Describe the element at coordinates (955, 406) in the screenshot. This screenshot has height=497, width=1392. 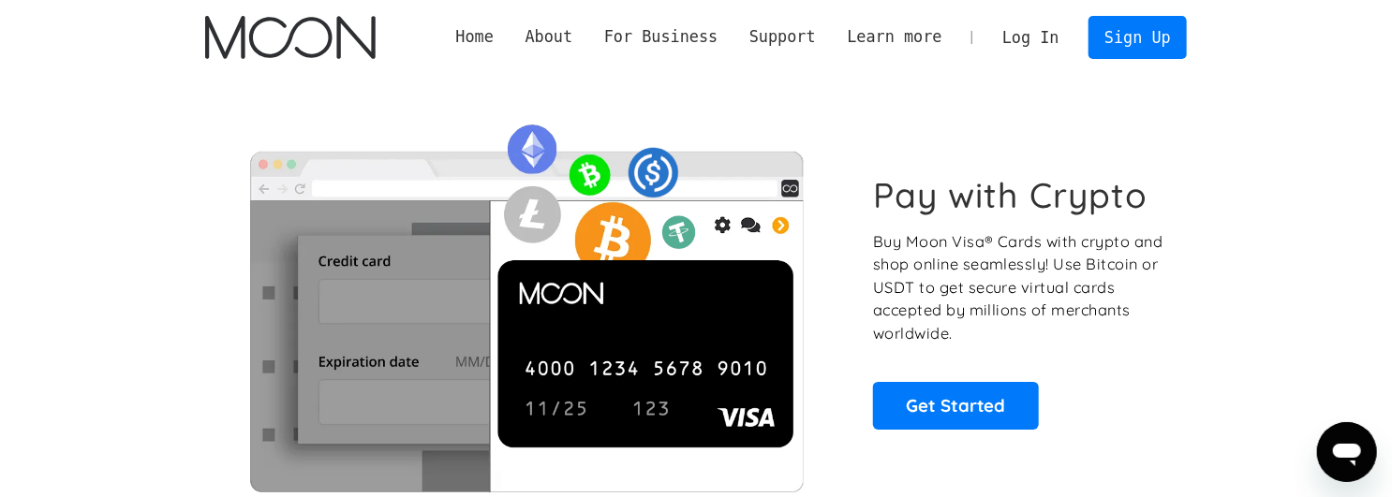
I see `a: Get Started` at that location.